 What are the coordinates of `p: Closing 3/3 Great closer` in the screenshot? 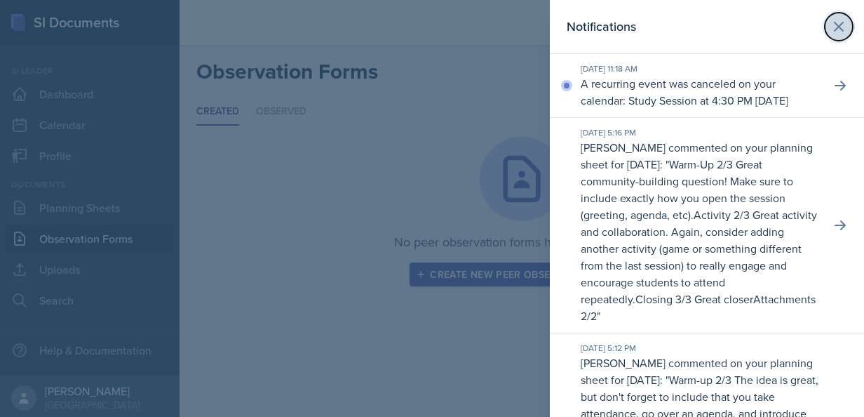 It's located at (694, 299).